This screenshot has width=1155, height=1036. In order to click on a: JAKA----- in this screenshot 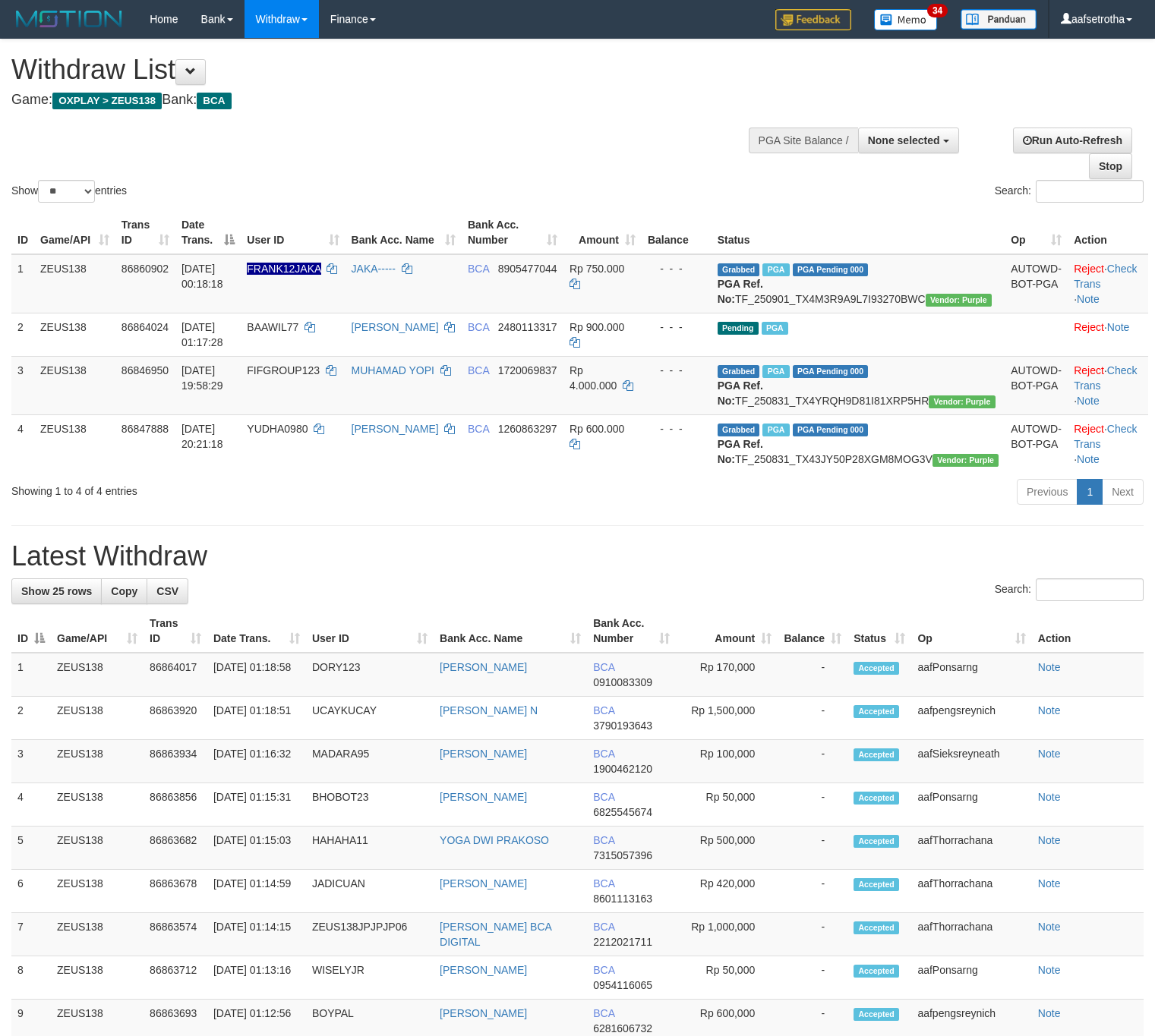, I will do `click(373, 269)`.